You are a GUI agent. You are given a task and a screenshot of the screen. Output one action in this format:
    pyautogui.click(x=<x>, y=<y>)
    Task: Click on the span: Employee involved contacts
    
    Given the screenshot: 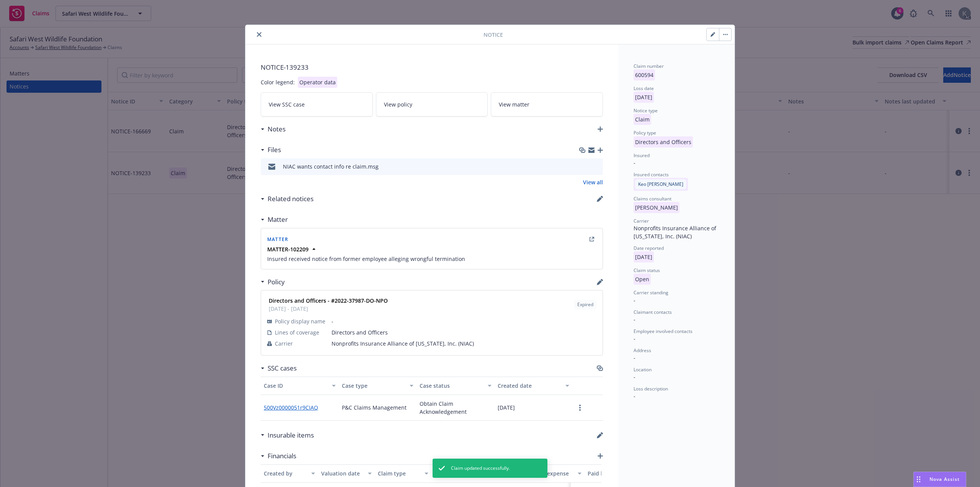 What is the action you would take?
    pyautogui.click(x=663, y=331)
    